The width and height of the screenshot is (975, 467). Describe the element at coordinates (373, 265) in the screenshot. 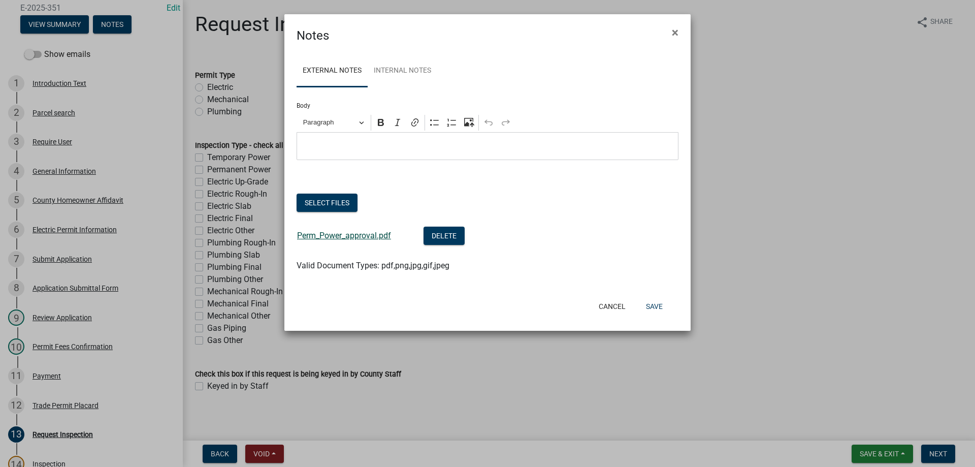

I see `span: Valid Document Types: pdf,png,jpg,gif,jpeg` at that location.